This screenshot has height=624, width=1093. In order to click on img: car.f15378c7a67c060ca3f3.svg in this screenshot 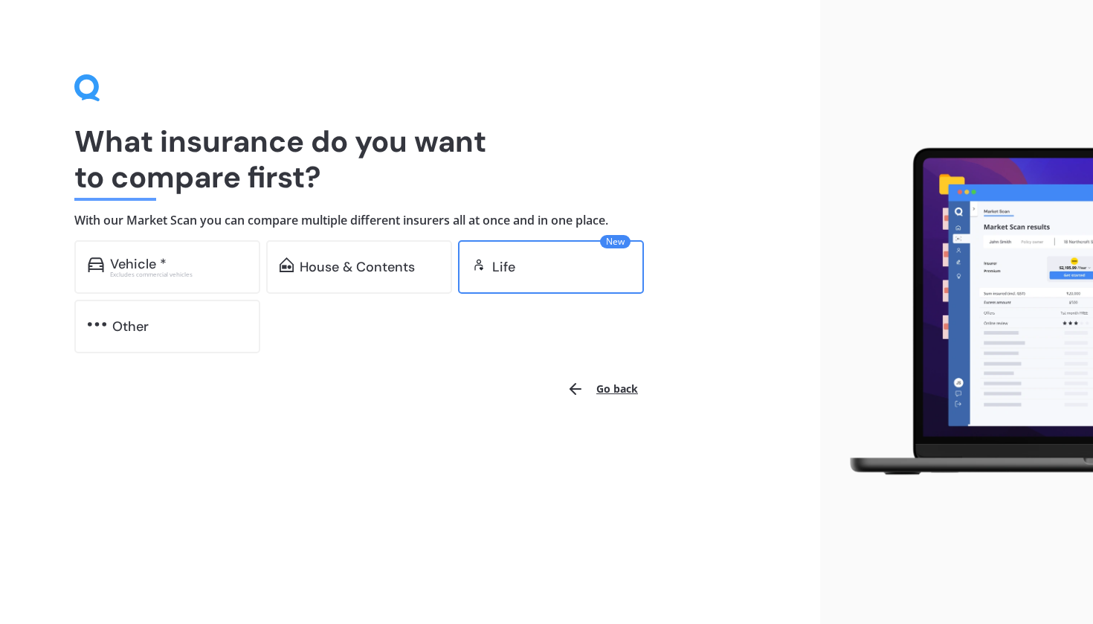, I will do `click(96, 265)`.